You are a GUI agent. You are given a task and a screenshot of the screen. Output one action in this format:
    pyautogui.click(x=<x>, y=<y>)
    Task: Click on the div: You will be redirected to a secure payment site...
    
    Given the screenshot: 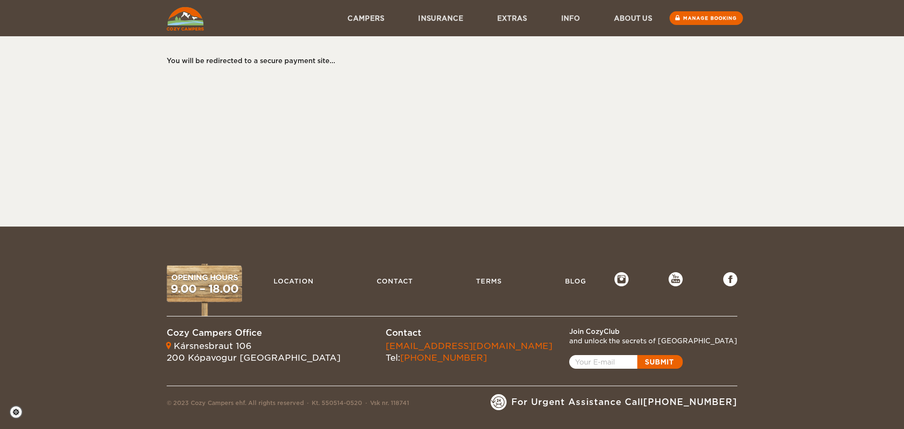 What is the action you would take?
    pyautogui.click(x=447, y=61)
    